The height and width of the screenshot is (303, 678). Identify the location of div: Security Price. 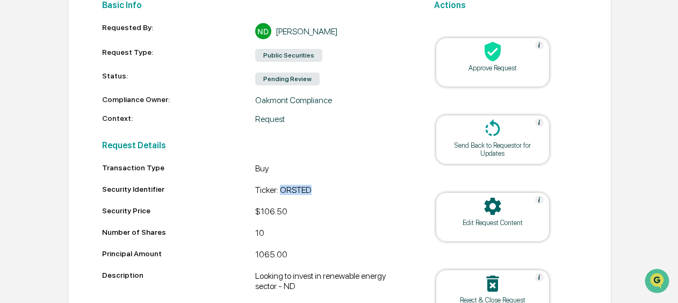
(178, 211).